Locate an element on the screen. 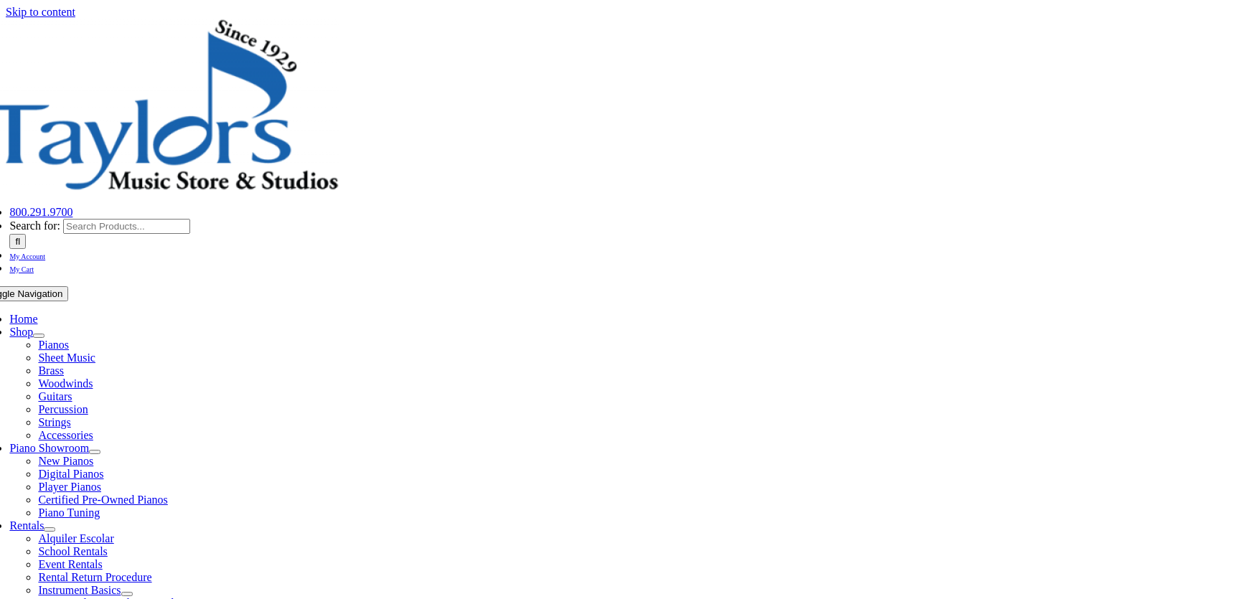 This screenshot has height=599, width=1253. span: Piano Showroom is located at coordinates (49, 448).